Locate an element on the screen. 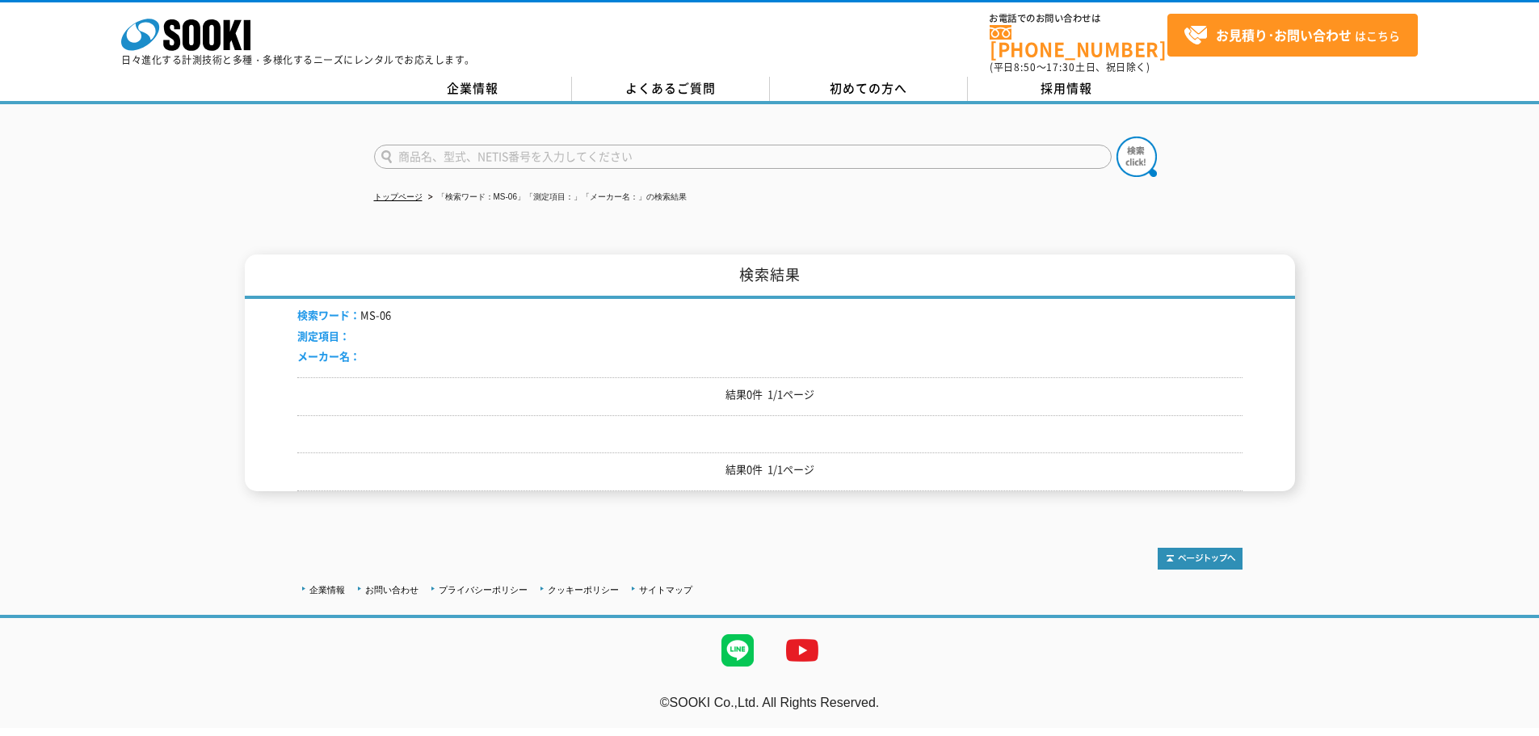  img: YouTube is located at coordinates (802, 650).